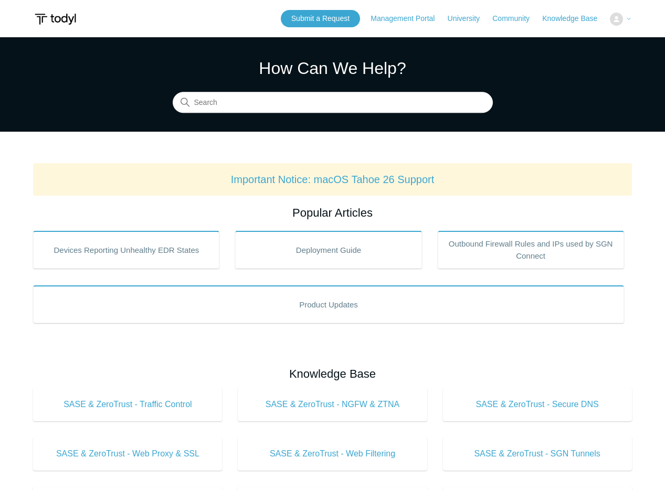  I want to click on a: Deployment Guide, so click(328, 250).